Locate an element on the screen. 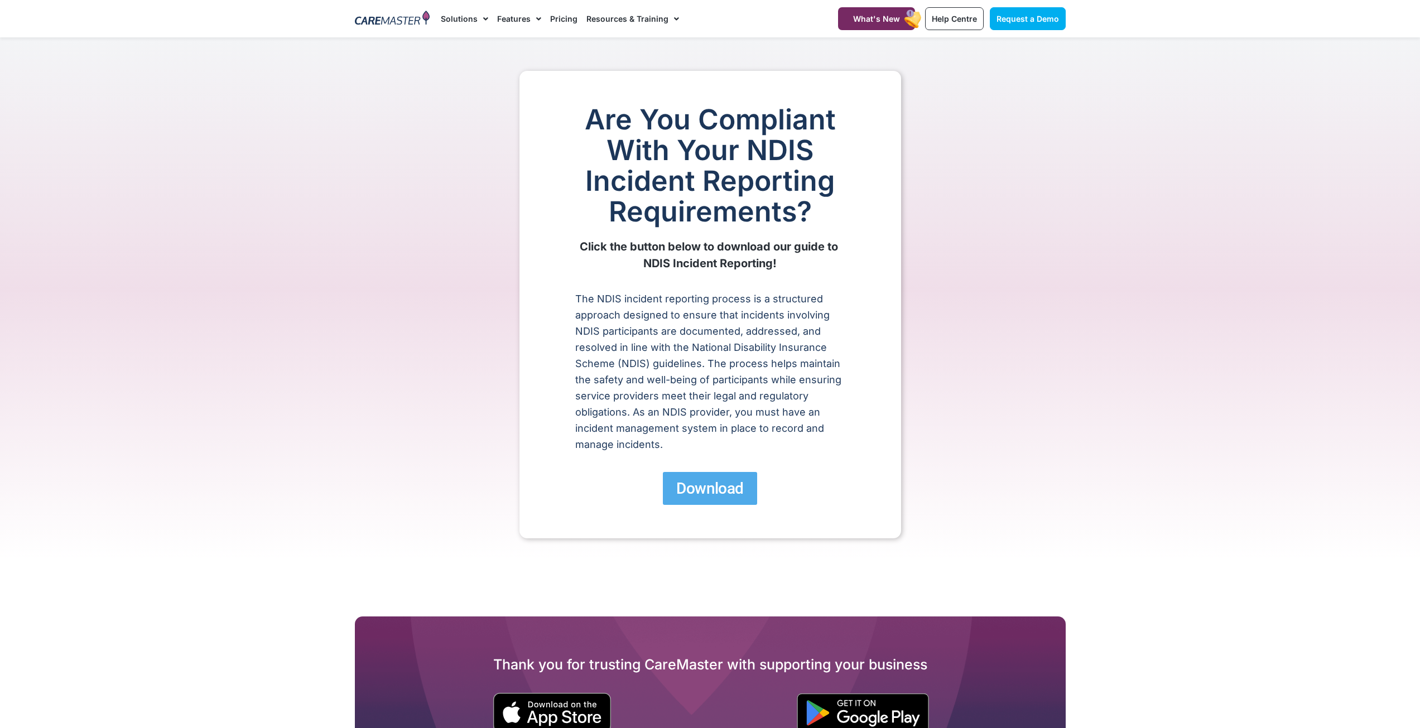 The height and width of the screenshot is (728, 1420). h1: Are You Compliant With Your NDIS Incident Reporting Requirements? is located at coordinates (710, 166).